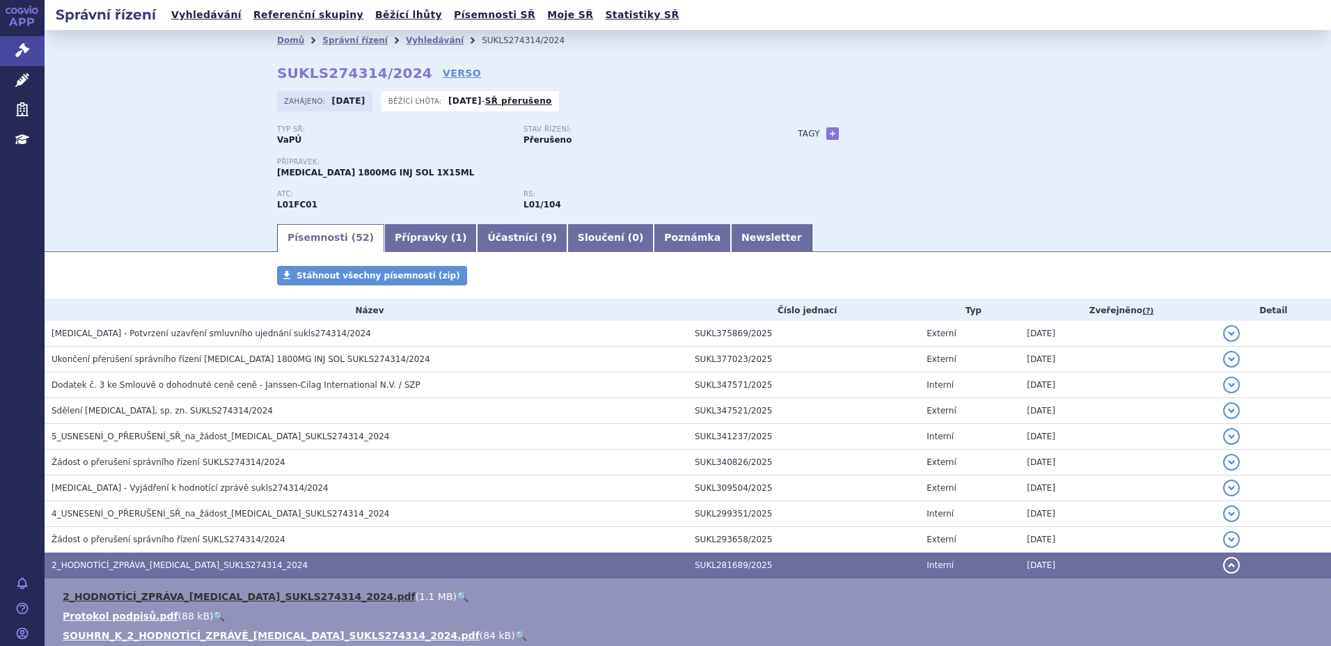 The height and width of the screenshot is (646, 1331). Describe the element at coordinates (524, 162) in the screenshot. I see `p: Přípravek:` at that location.